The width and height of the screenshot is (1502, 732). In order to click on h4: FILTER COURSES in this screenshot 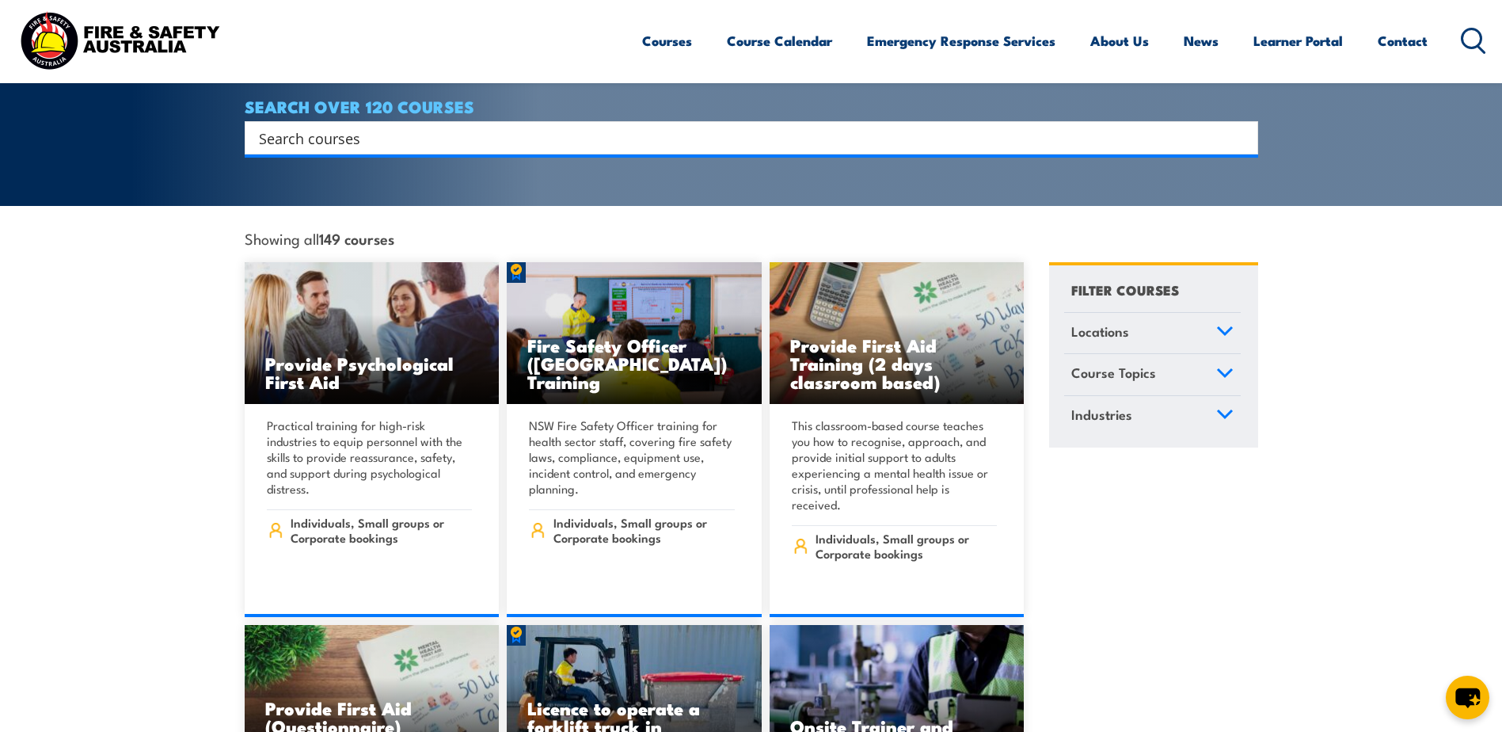, I will do `click(1125, 289)`.